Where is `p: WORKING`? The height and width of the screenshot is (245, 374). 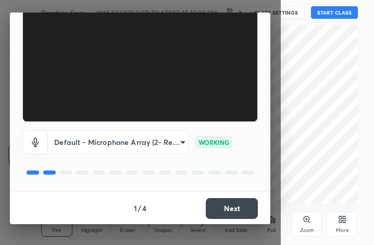
p: WORKING is located at coordinates (214, 142).